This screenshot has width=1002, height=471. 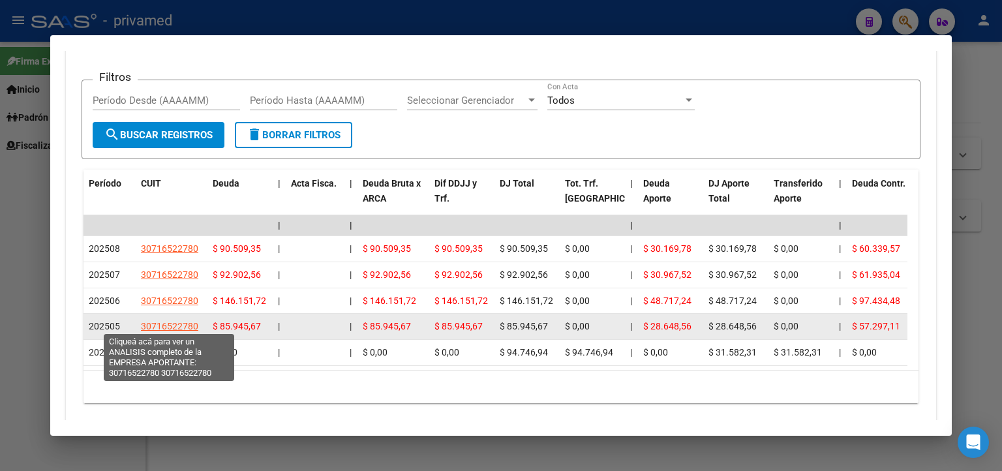 I want to click on span: Período, so click(x=105, y=183).